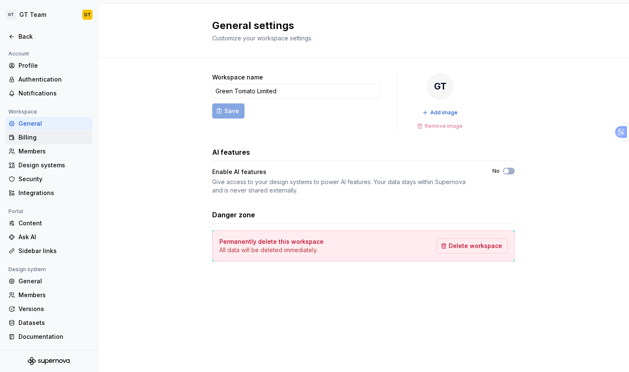 This screenshot has width=629, height=372. Describe the element at coordinates (54, 223) in the screenshot. I see `div: Content` at that location.